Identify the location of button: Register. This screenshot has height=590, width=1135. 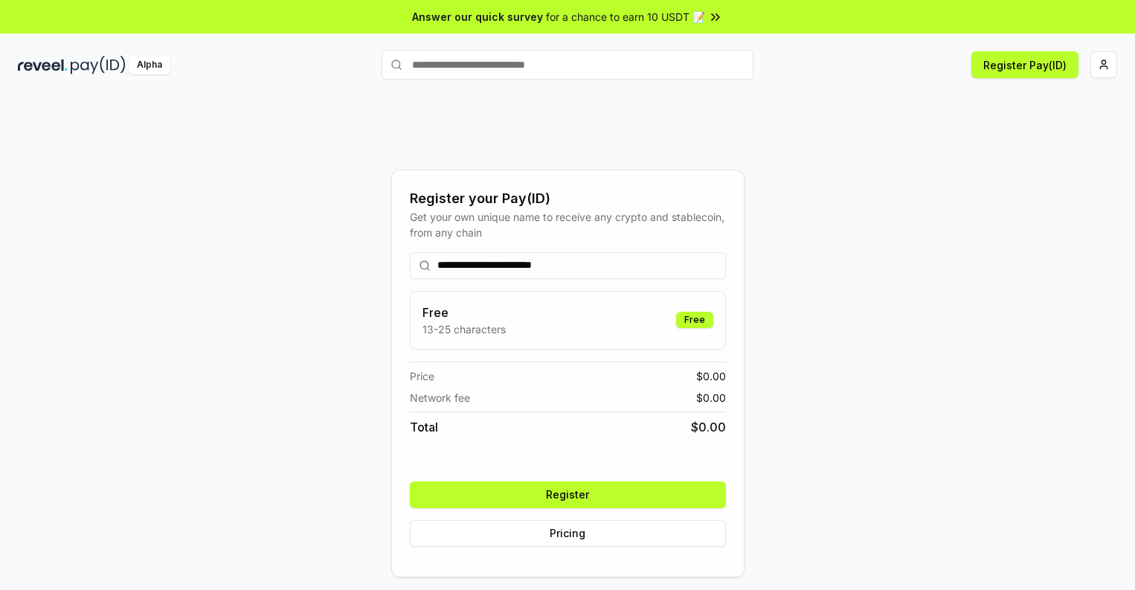
(567, 495).